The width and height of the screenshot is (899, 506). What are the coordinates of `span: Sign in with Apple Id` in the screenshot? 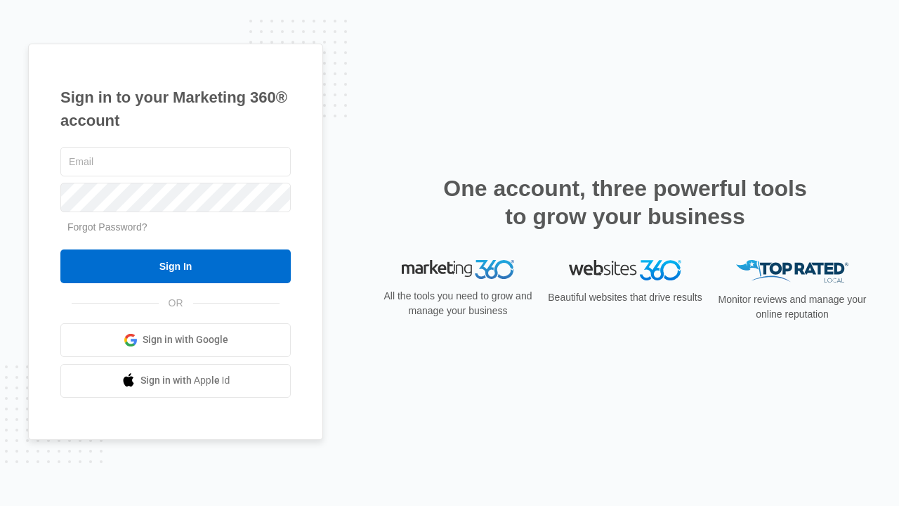 It's located at (185, 380).